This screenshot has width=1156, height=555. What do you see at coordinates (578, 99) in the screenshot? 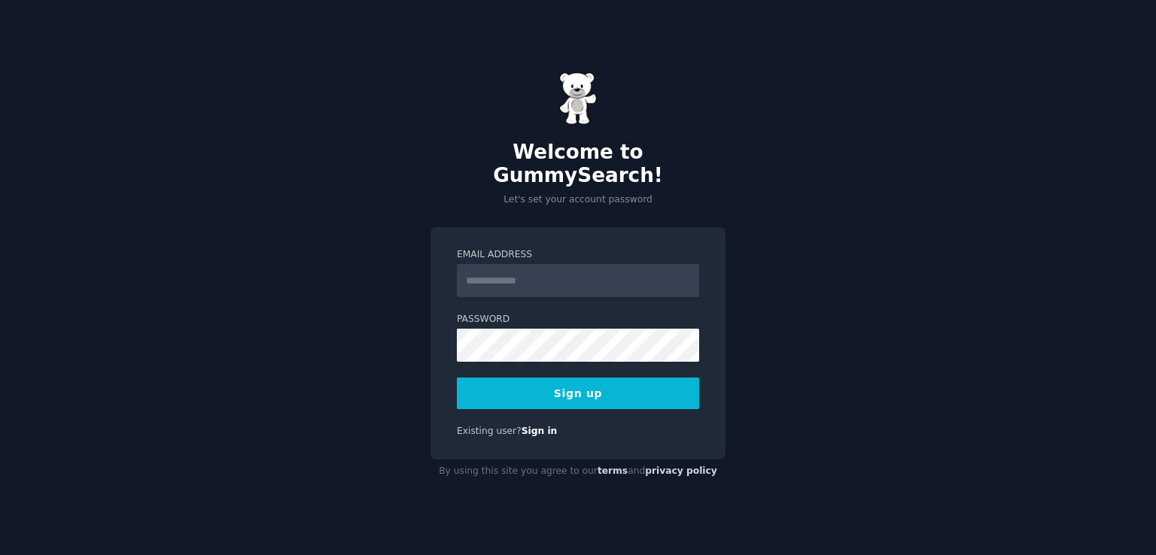
I see `img: Gummy Bear` at bounding box center [578, 99].